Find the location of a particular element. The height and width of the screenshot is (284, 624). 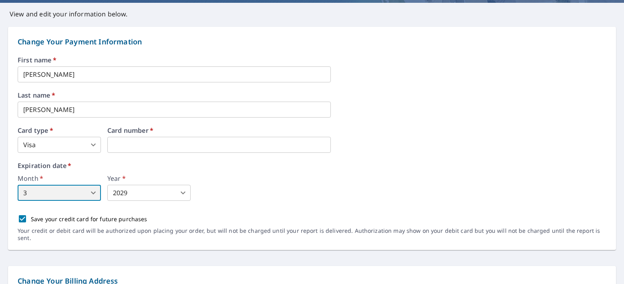

label: Card number is located at coordinates (219, 131).